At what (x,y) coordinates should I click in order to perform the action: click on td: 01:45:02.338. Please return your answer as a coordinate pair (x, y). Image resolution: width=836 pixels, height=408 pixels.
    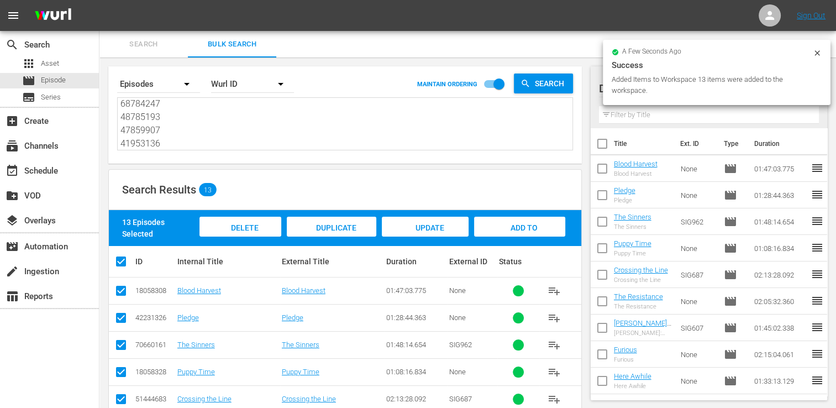
    Looking at the image, I should click on (780, 328).